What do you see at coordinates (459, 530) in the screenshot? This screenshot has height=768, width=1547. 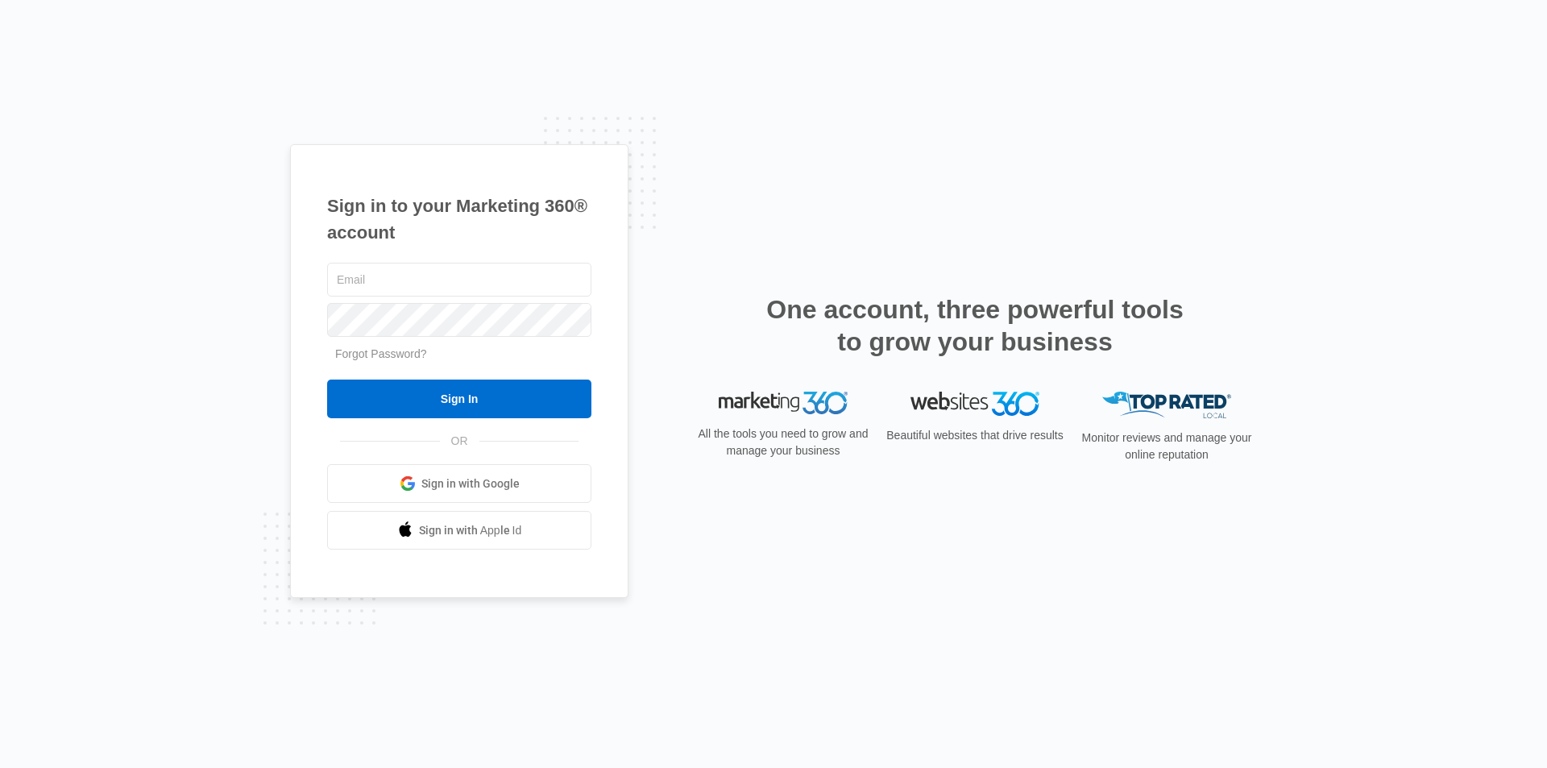 I see `a: Sign in with Apple Id` at bounding box center [459, 530].